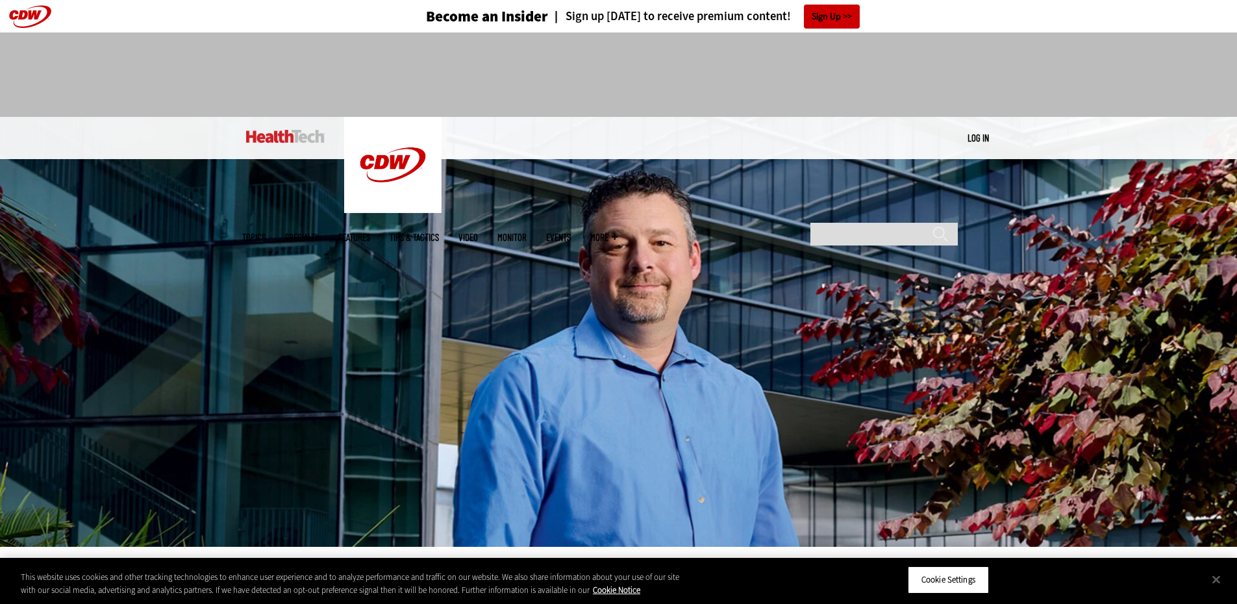 This screenshot has height=604, width=1237. I want to click on a: Tips & Tactics, so click(414, 237).